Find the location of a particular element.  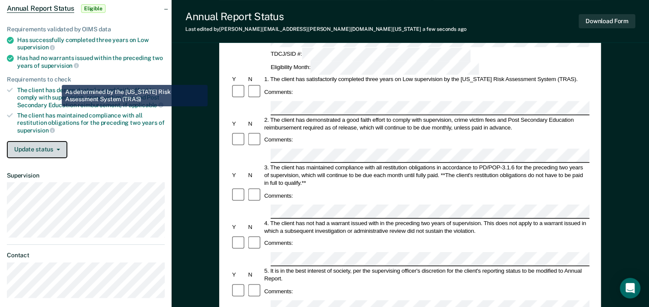

dt: Supervision is located at coordinates (86, 175).